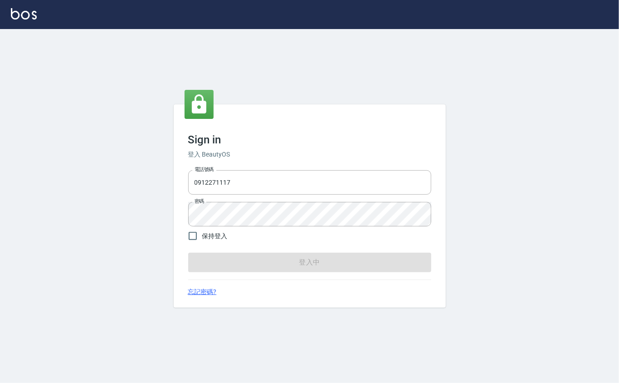  I want to click on h3: Sign in, so click(310, 140).